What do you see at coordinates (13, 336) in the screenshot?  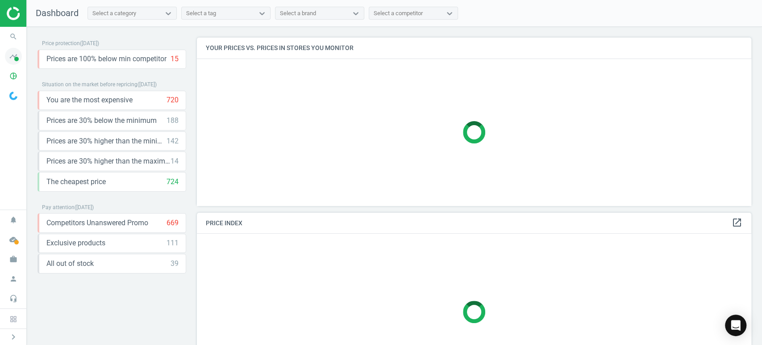 I see `i: chevron_right` at bounding box center [13, 336].